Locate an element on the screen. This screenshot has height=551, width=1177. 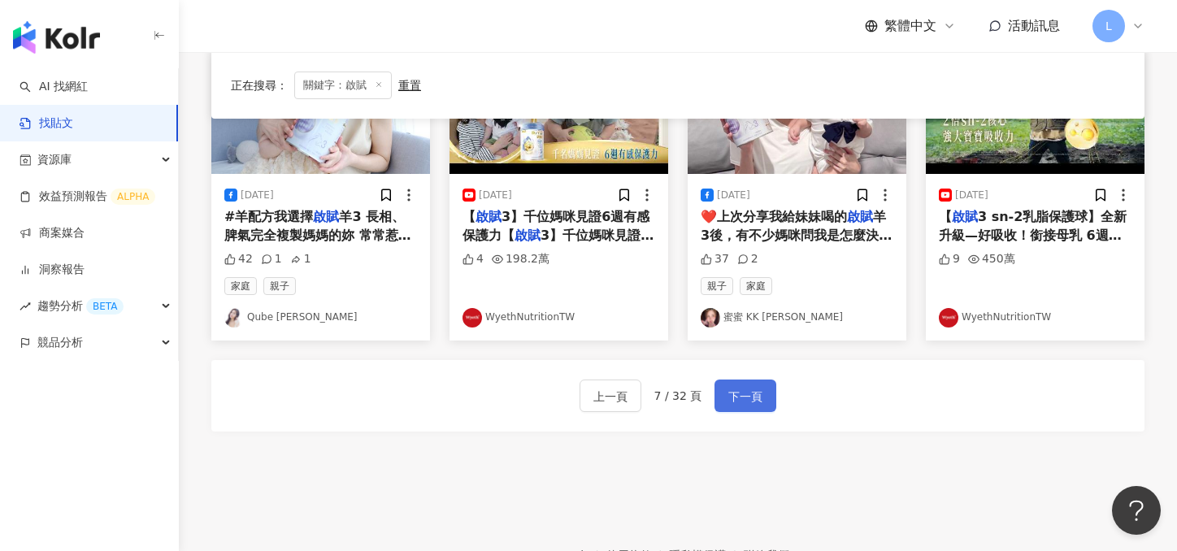
a: 效益預測報告ALPHA is located at coordinates (87, 197).